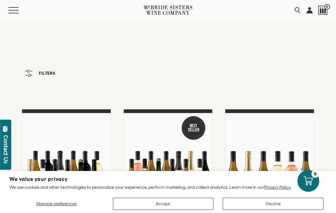  I want to click on span: Filters, so click(47, 73).